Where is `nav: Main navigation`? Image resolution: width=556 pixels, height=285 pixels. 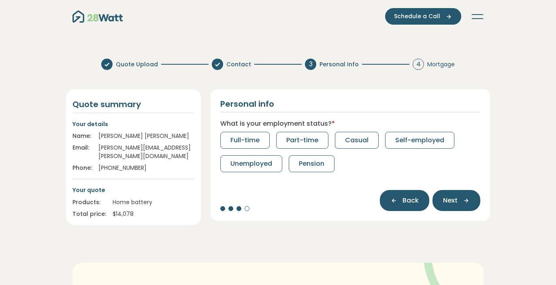
nav: Main navigation is located at coordinates (278, 16).